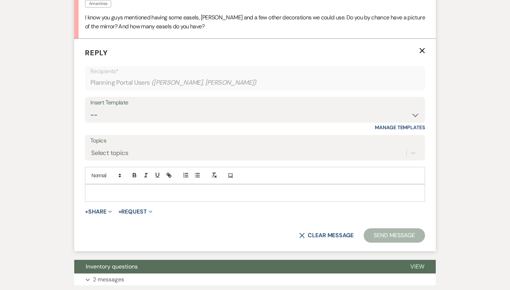 The height and width of the screenshot is (290, 510). What do you see at coordinates (394, 235) in the screenshot?
I see `button: Send Message` at bounding box center [394, 235].